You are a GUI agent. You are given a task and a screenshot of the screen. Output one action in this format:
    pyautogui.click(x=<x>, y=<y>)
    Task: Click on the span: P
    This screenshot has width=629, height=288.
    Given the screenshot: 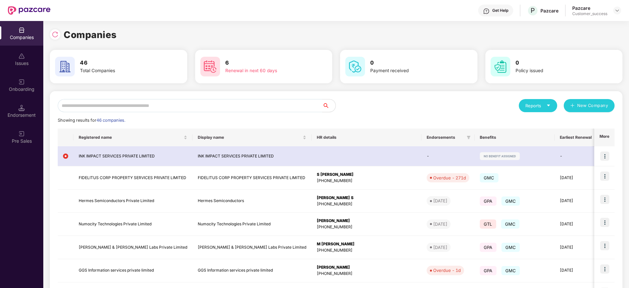 What is the action you would take?
    pyautogui.click(x=532, y=10)
    